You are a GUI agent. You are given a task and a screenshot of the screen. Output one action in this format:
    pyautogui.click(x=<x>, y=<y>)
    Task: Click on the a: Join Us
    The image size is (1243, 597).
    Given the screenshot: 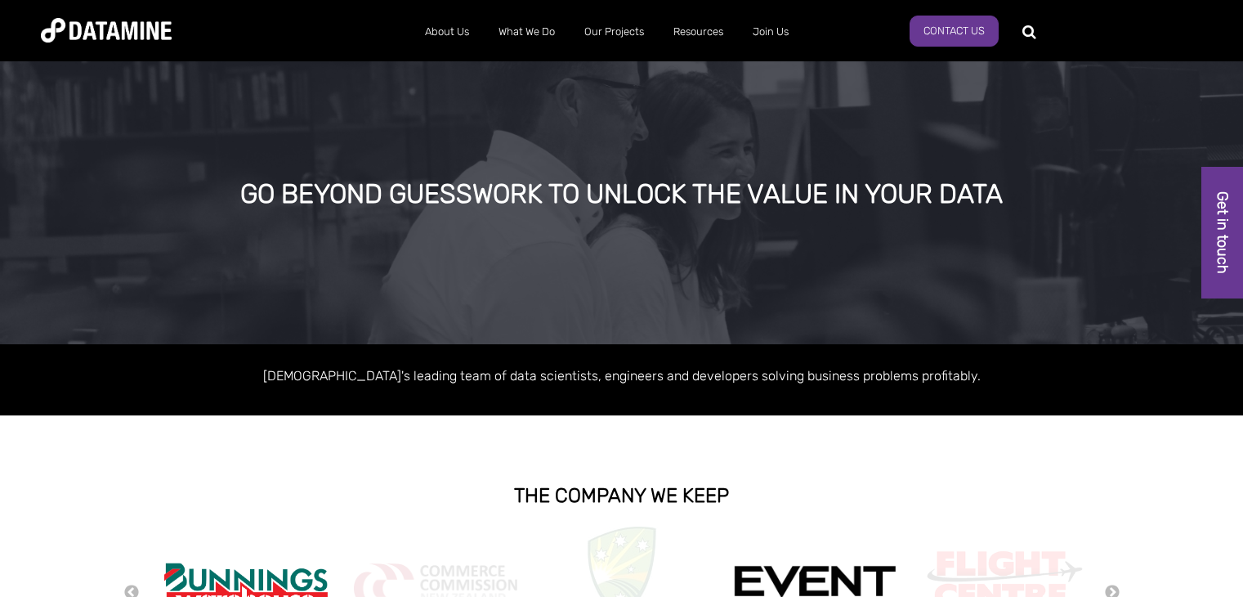 What is the action you would take?
    pyautogui.click(x=771, y=32)
    